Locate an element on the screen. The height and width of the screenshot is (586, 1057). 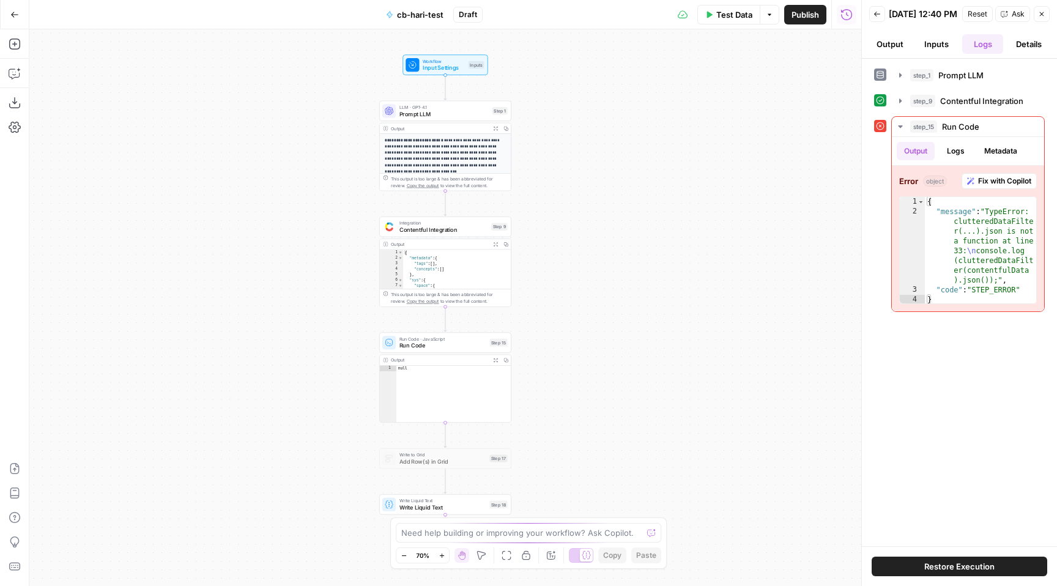
g: Edge from step_17 to step_18 is located at coordinates (445, 481).